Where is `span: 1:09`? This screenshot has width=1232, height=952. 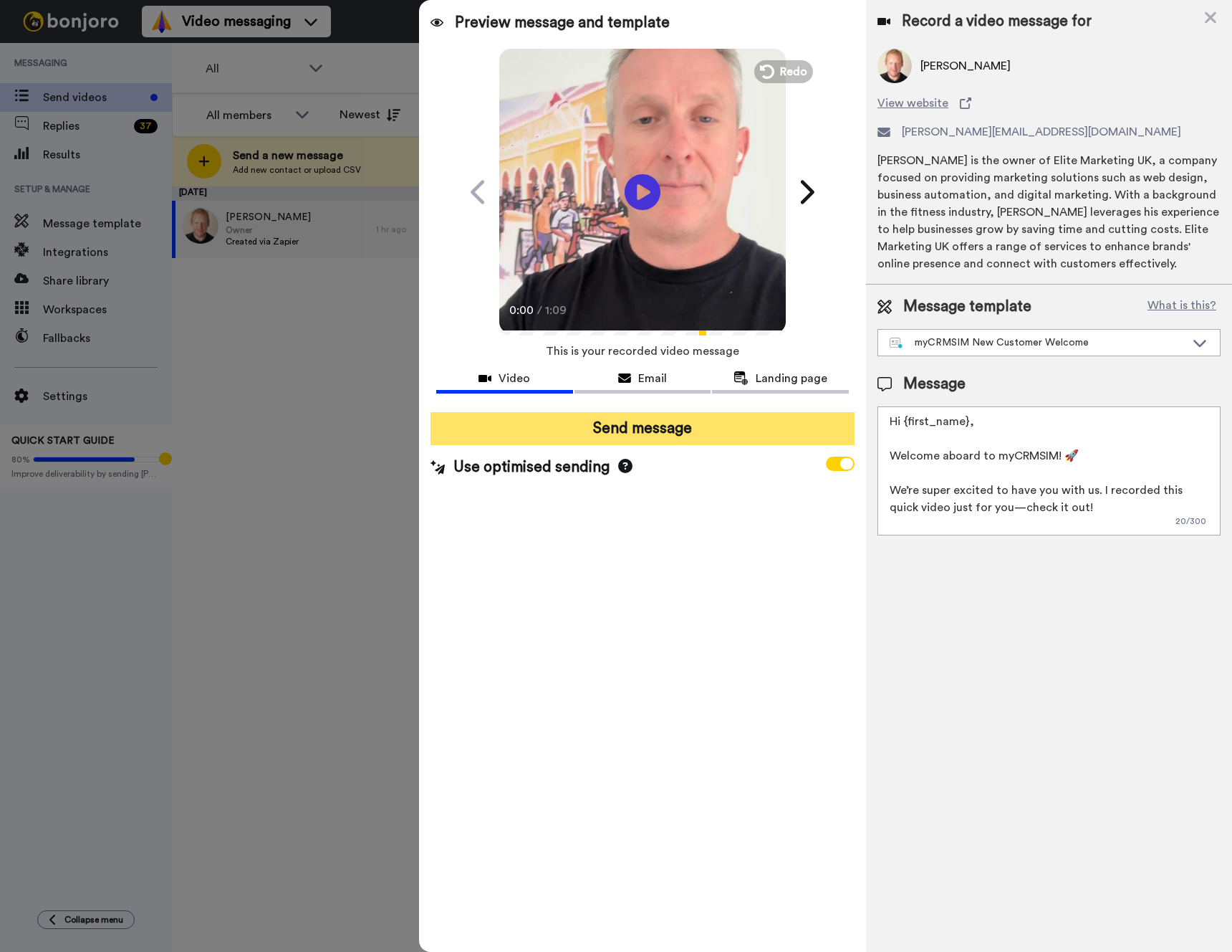 span: 1:09 is located at coordinates (557, 310).